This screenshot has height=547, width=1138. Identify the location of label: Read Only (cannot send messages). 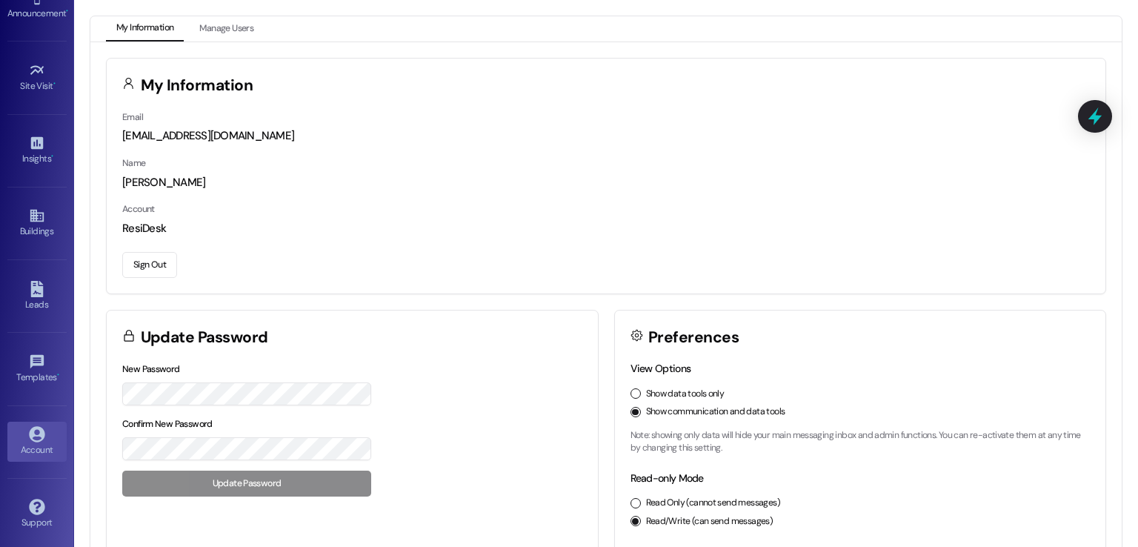
(713, 503).